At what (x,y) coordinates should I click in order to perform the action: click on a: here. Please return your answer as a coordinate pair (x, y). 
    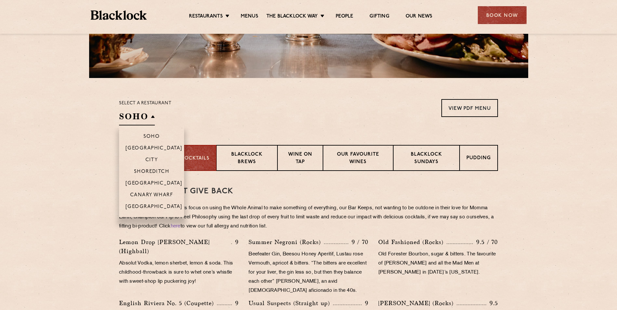
    Looking at the image, I should click on (176, 226).